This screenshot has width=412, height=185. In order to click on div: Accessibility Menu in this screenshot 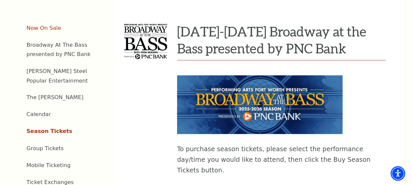, I will do `click(398, 173)`.